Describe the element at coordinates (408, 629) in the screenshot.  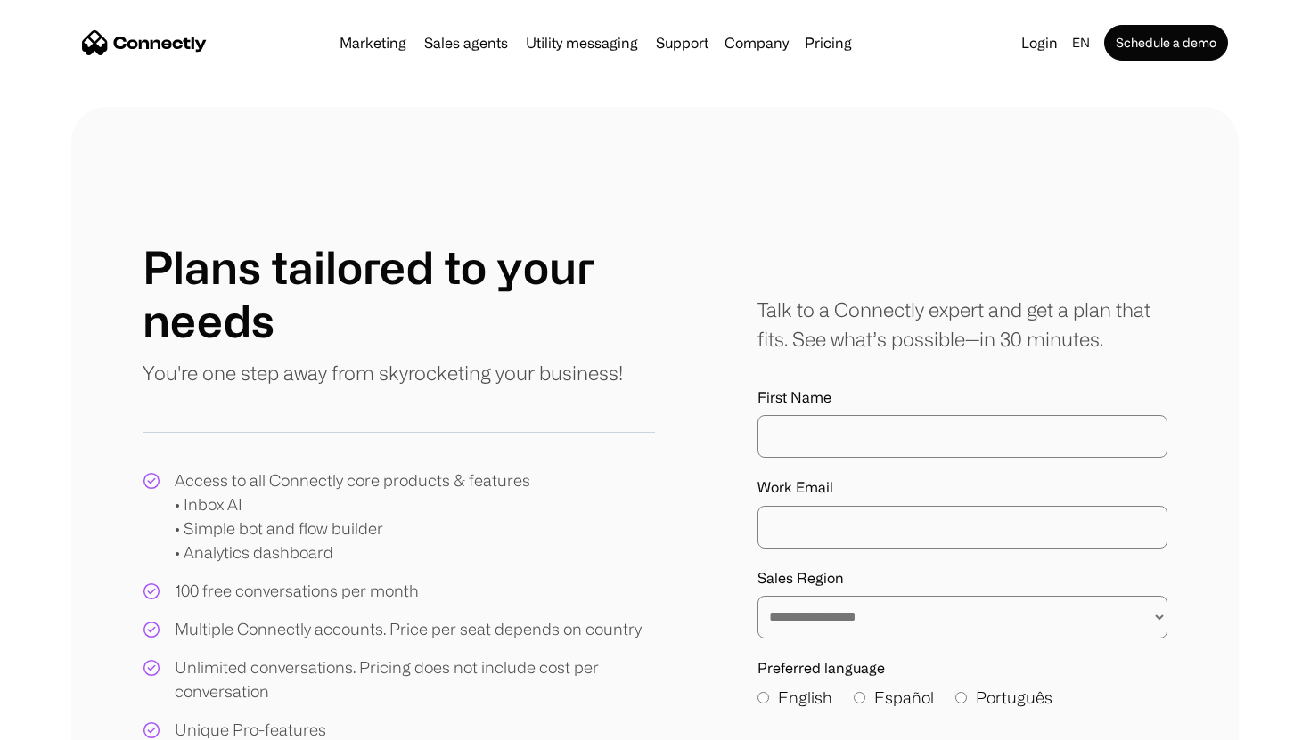
I see `div: Multiple Connectly accounts. Price per seat depends on country` at that location.